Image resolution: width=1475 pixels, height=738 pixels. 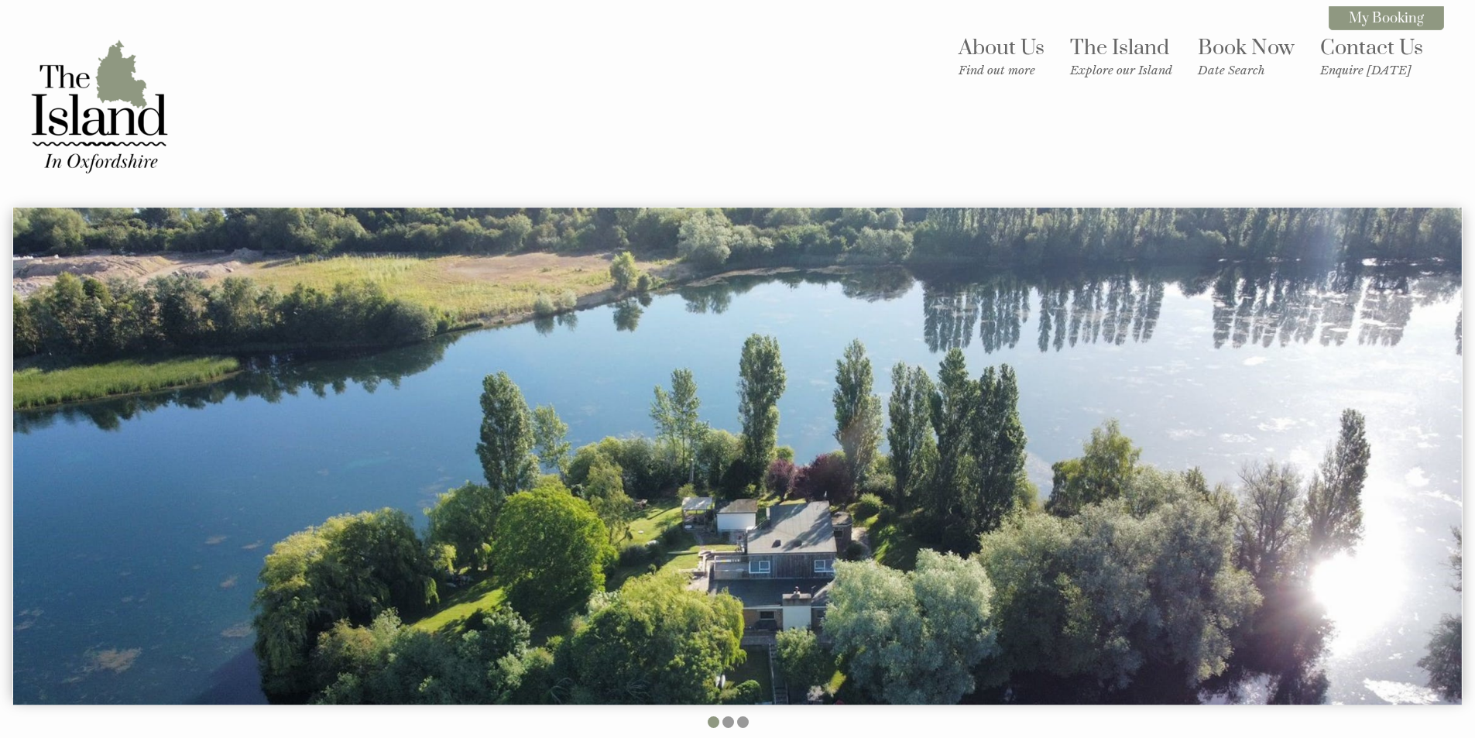 What do you see at coordinates (99, 106) in the screenshot?
I see `img: The Island in Oxfordshire` at bounding box center [99, 106].